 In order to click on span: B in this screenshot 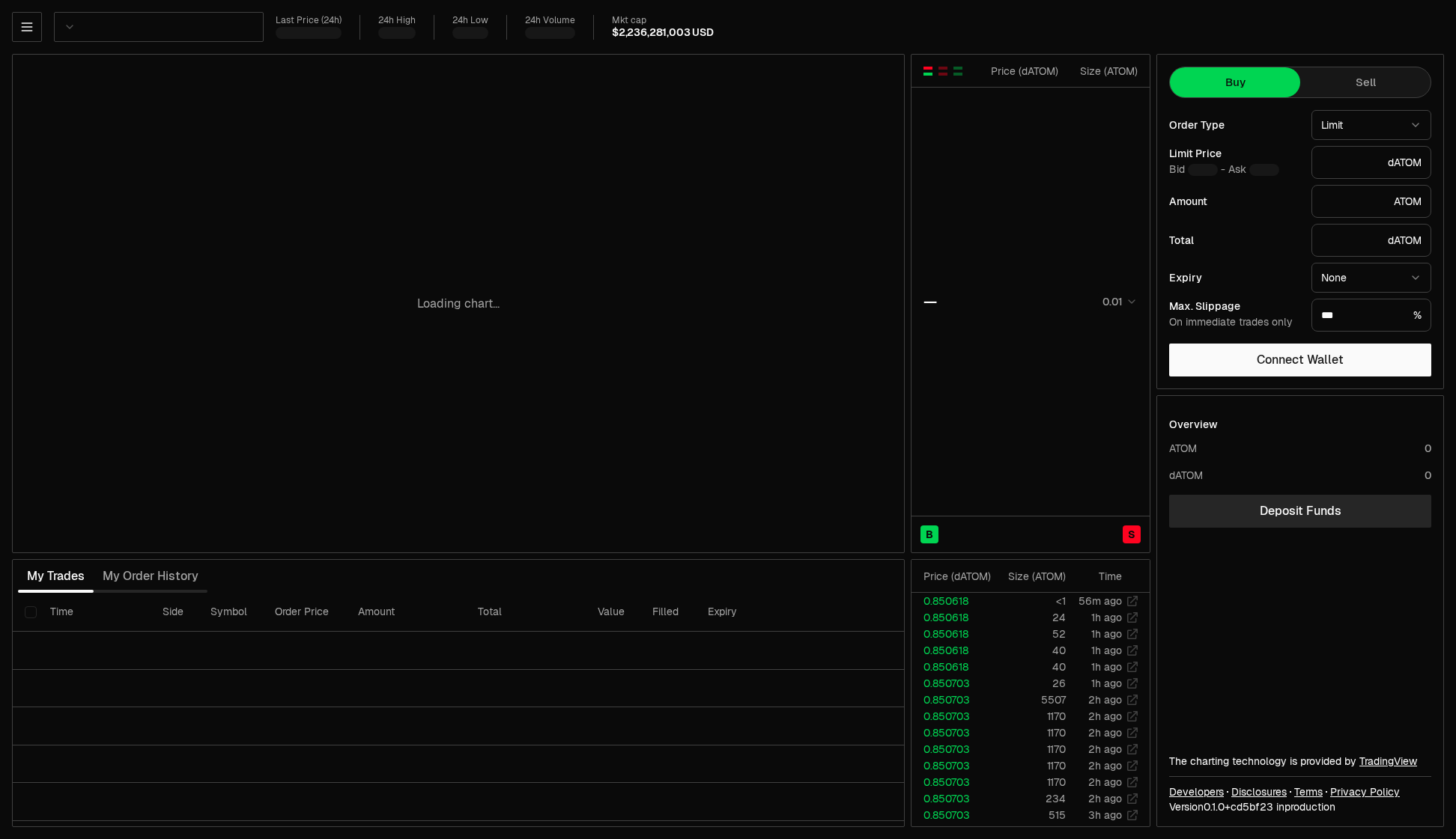, I will do `click(929, 534)`.